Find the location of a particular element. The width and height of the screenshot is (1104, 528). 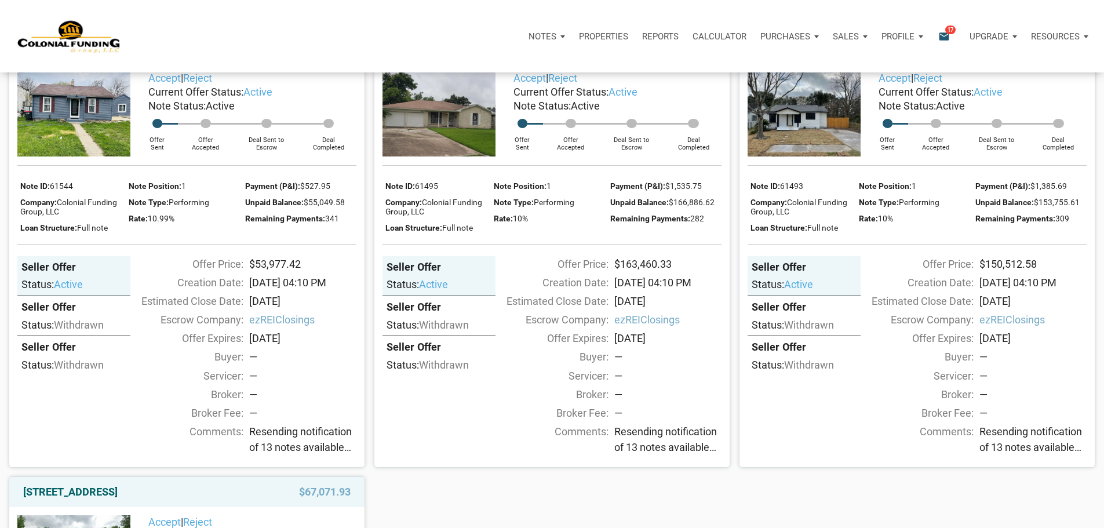

span: Note Type: is located at coordinates (513, 202).